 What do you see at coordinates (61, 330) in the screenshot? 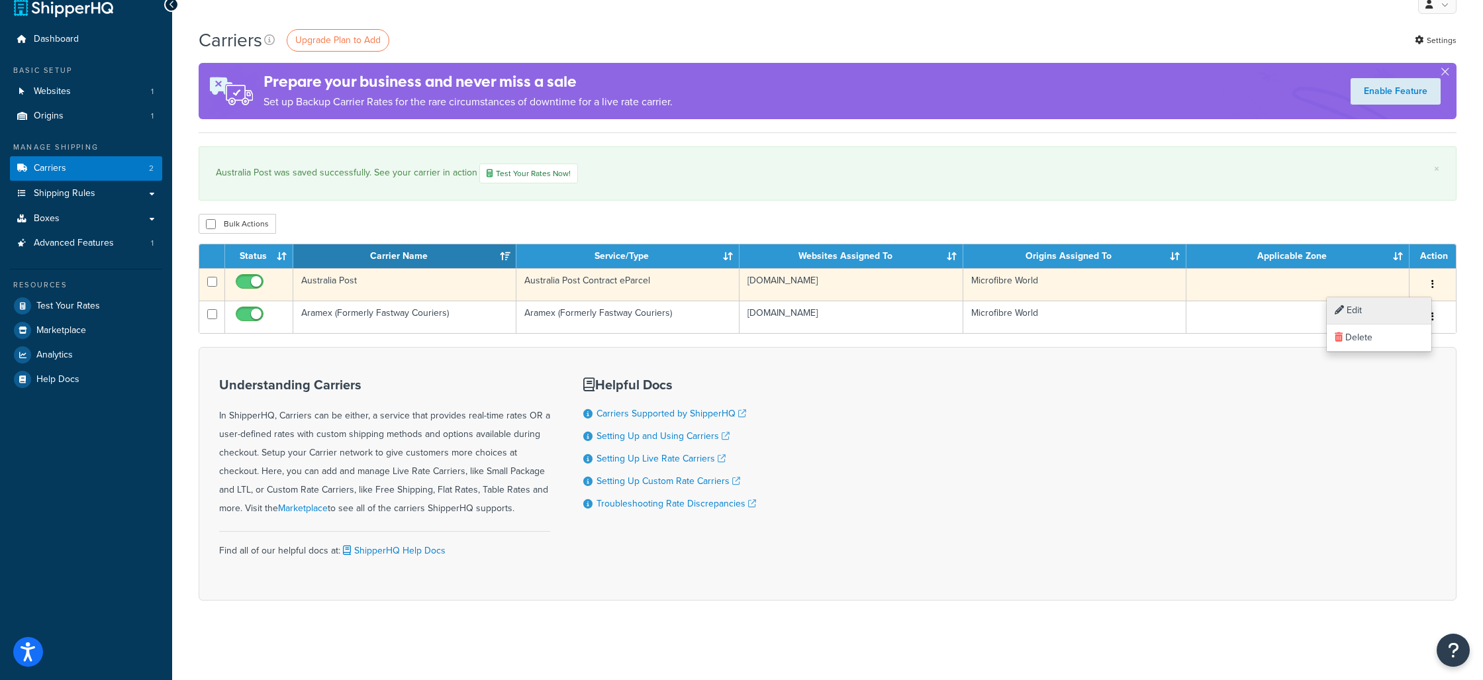
I see `span: Marketplace` at bounding box center [61, 330].